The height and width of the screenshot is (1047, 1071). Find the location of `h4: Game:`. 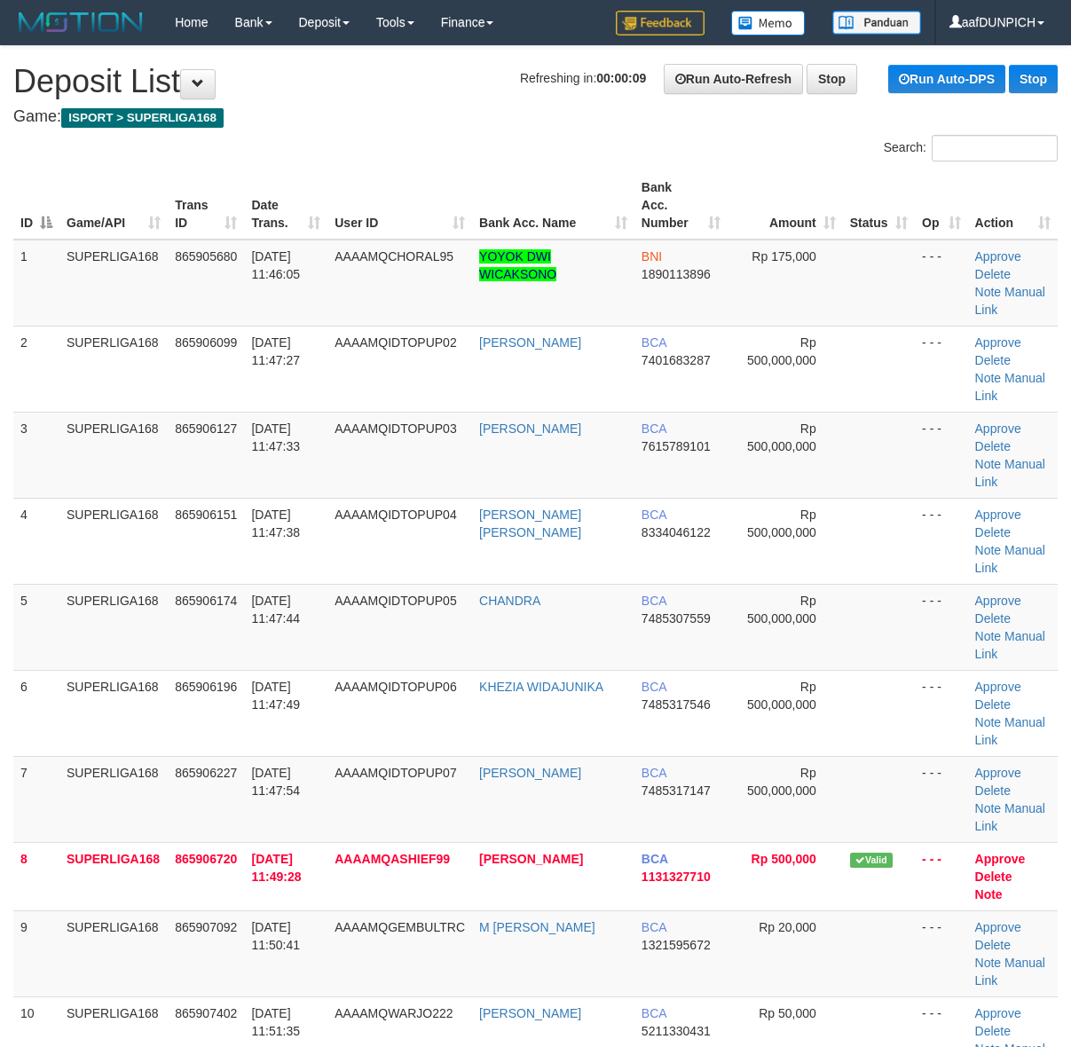

h4: Game: is located at coordinates (535, 117).